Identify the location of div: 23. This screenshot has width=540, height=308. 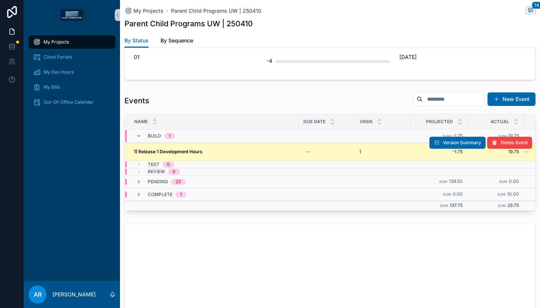
(178, 182).